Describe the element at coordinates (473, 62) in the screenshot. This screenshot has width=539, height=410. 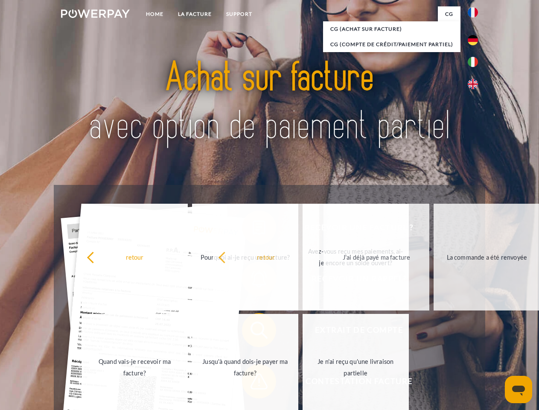
I see `img: it` at that location.